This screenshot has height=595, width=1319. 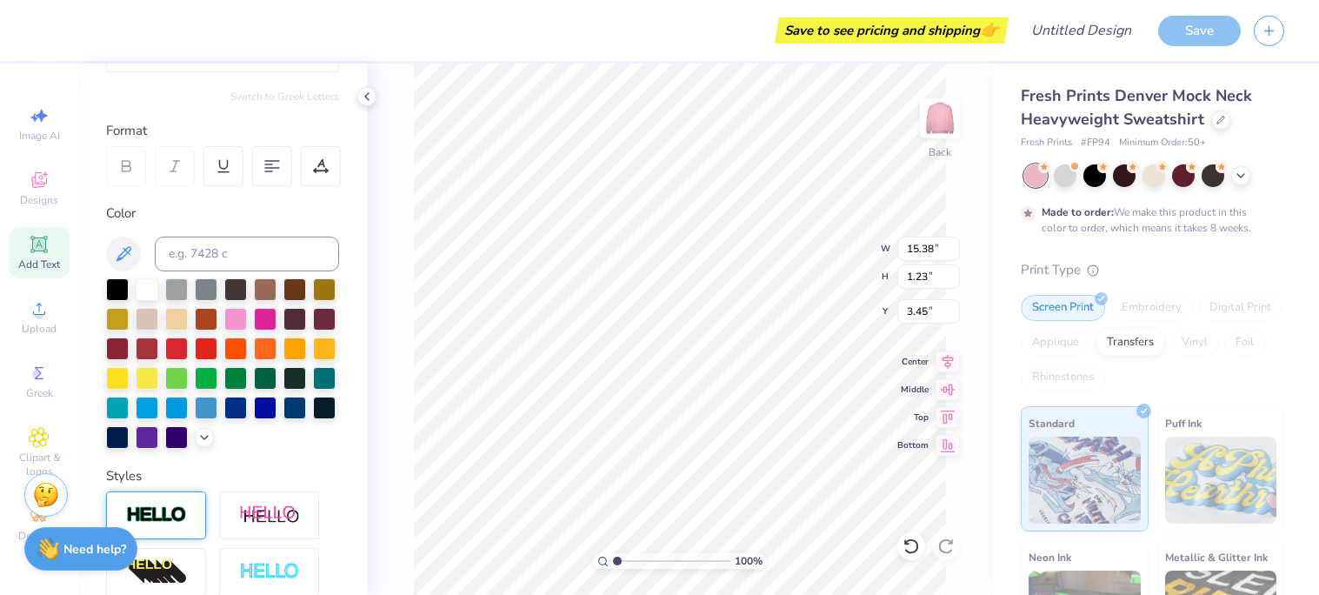 I want to click on span: Fresh Prints, so click(x=1046, y=143).